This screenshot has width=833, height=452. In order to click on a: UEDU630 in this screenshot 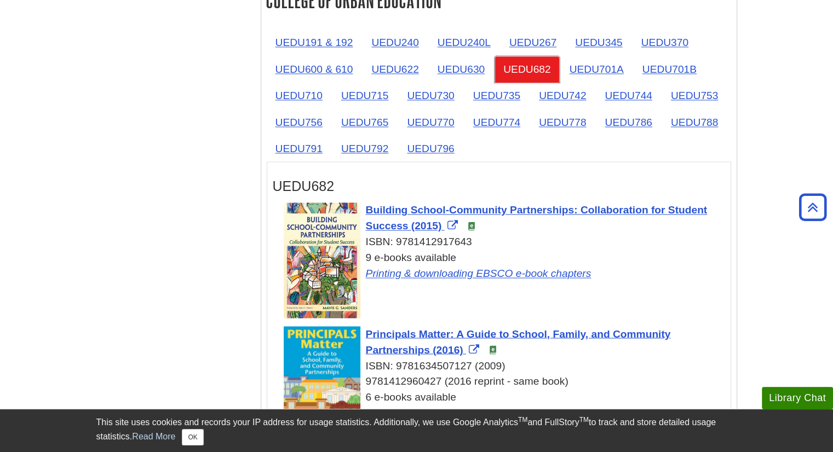, I will do `click(461, 69)`.